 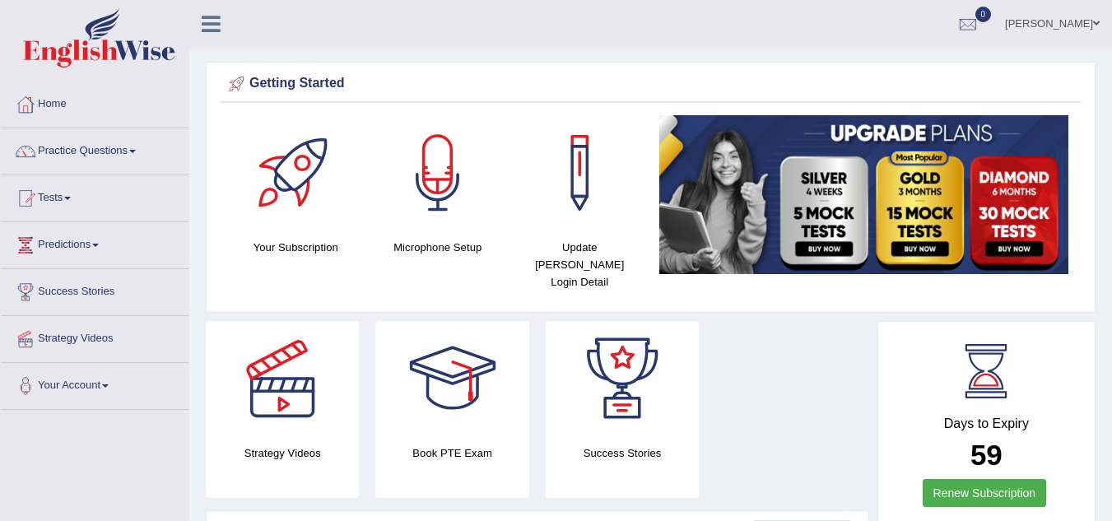 What do you see at coordinates (438, 247) in the screenshot?
I see `h4: Microphone Setup` at bounding box center [438, 247].